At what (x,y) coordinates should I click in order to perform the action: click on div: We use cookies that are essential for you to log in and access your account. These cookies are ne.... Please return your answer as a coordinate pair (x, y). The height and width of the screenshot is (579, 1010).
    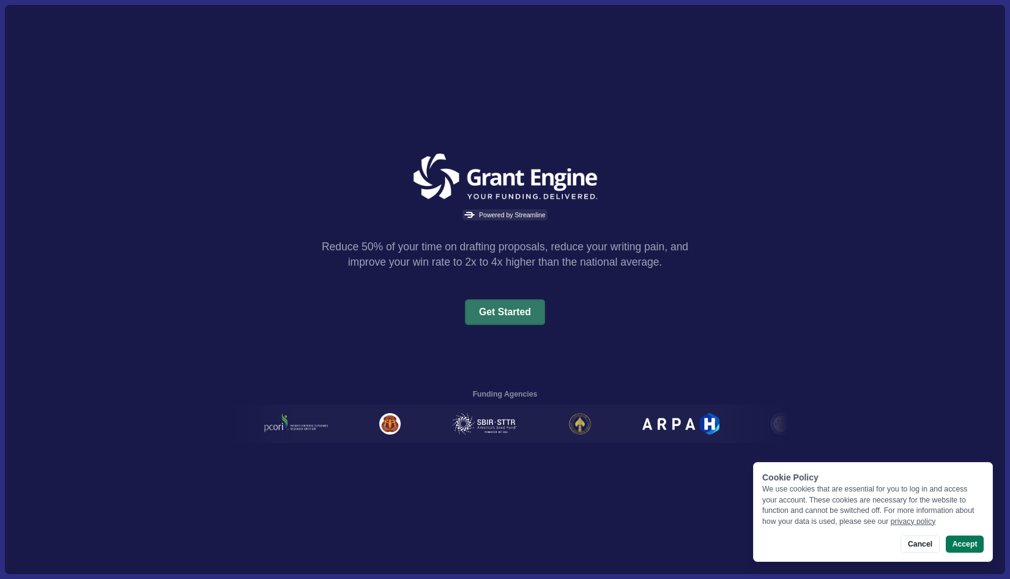
    Looking at the image, I should click on (873, 505).